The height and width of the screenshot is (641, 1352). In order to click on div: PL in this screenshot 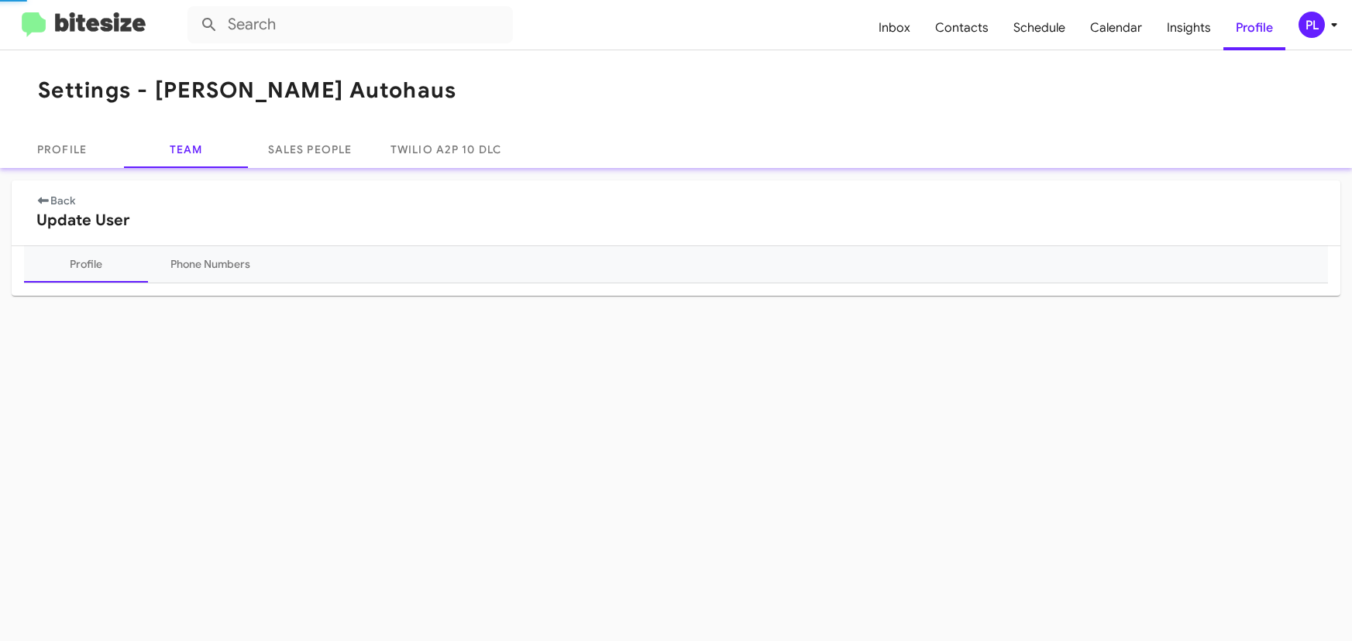, I will do `click(1311, 25)`.